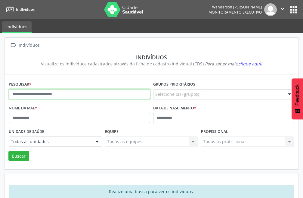 The height and width of the screenshot is (198, 303). I want to click on label: Nome da mãe, so click(23, 108).